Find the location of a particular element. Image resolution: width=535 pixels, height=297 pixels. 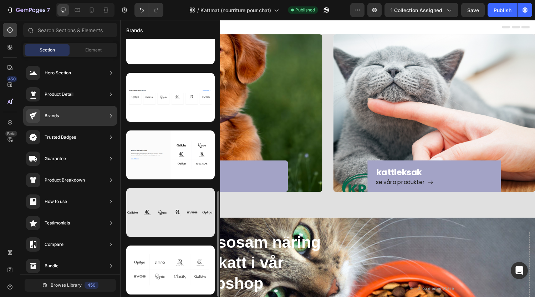

button: 7 is located at coordinates (28, 10).